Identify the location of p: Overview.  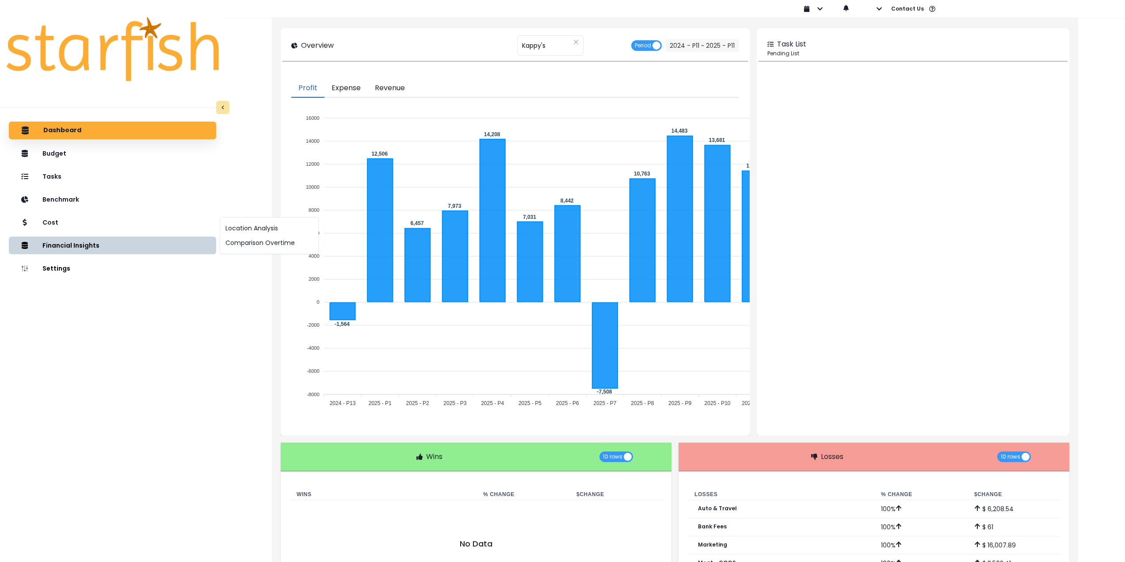
(317, 46).